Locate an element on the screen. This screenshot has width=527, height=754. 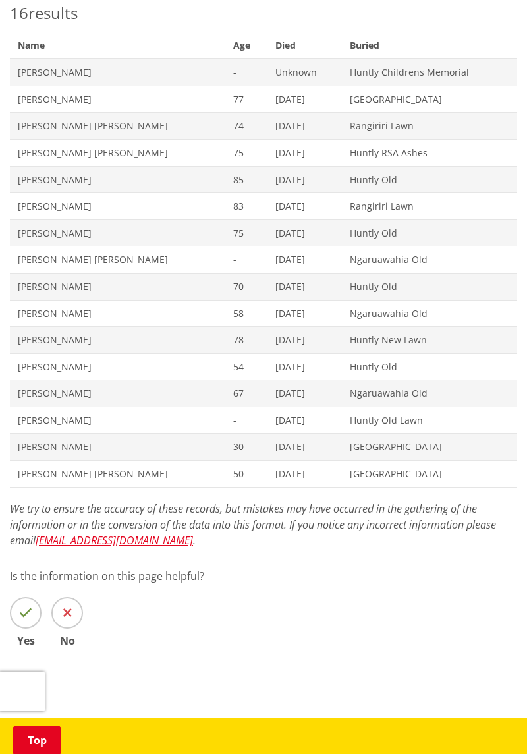
span: Name is located at coordinates (117, 45).